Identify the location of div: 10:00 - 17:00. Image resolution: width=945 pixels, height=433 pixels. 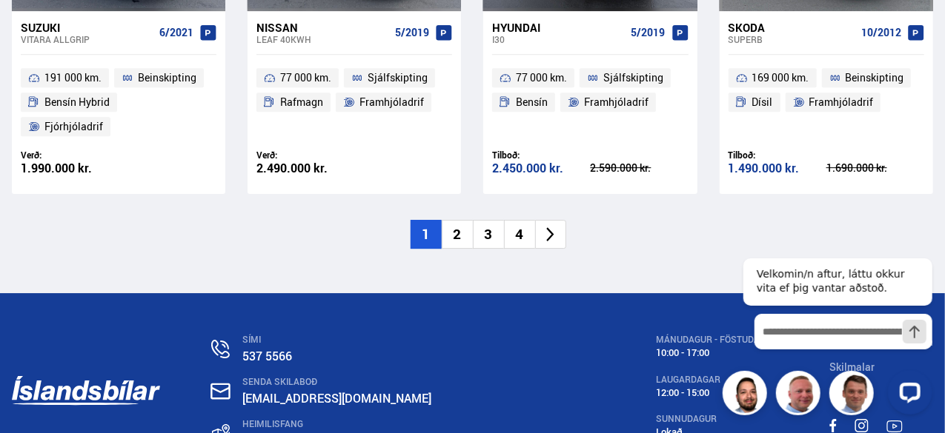
(717, 353).